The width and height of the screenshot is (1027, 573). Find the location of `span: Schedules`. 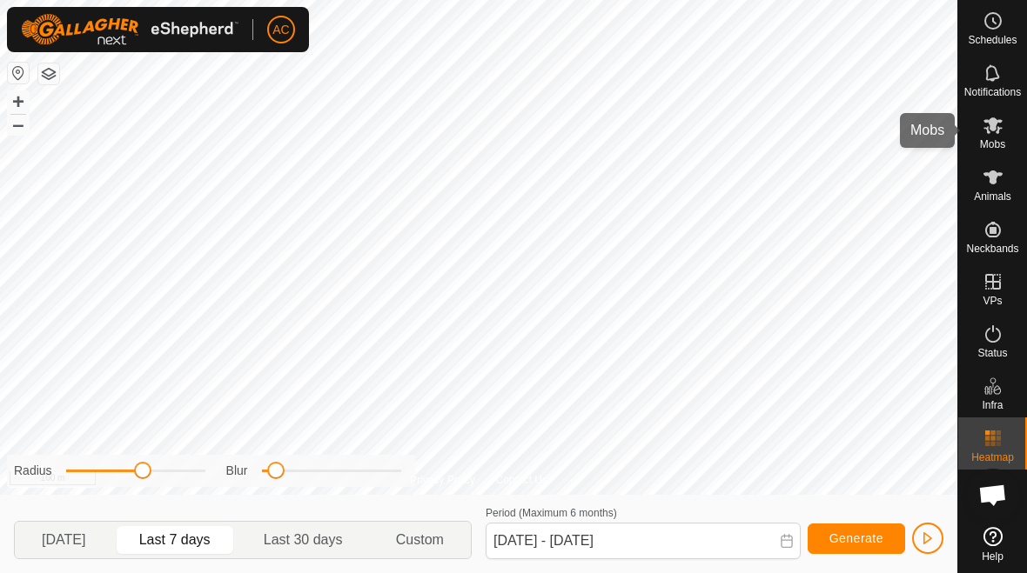

span: Schedules is located at coordinates (992, 40).